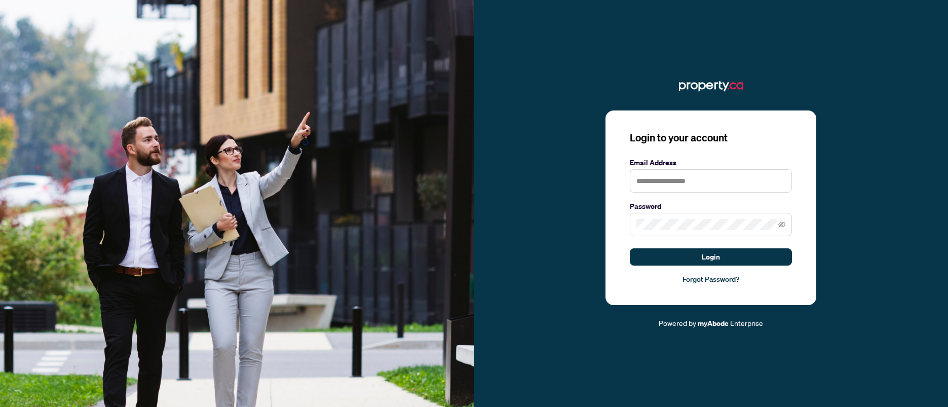 The height and width of the screenshot is (407, 948). Describe the element at coordinates (711, 163) in the screenshot. I see `label: Email Address` at that location.